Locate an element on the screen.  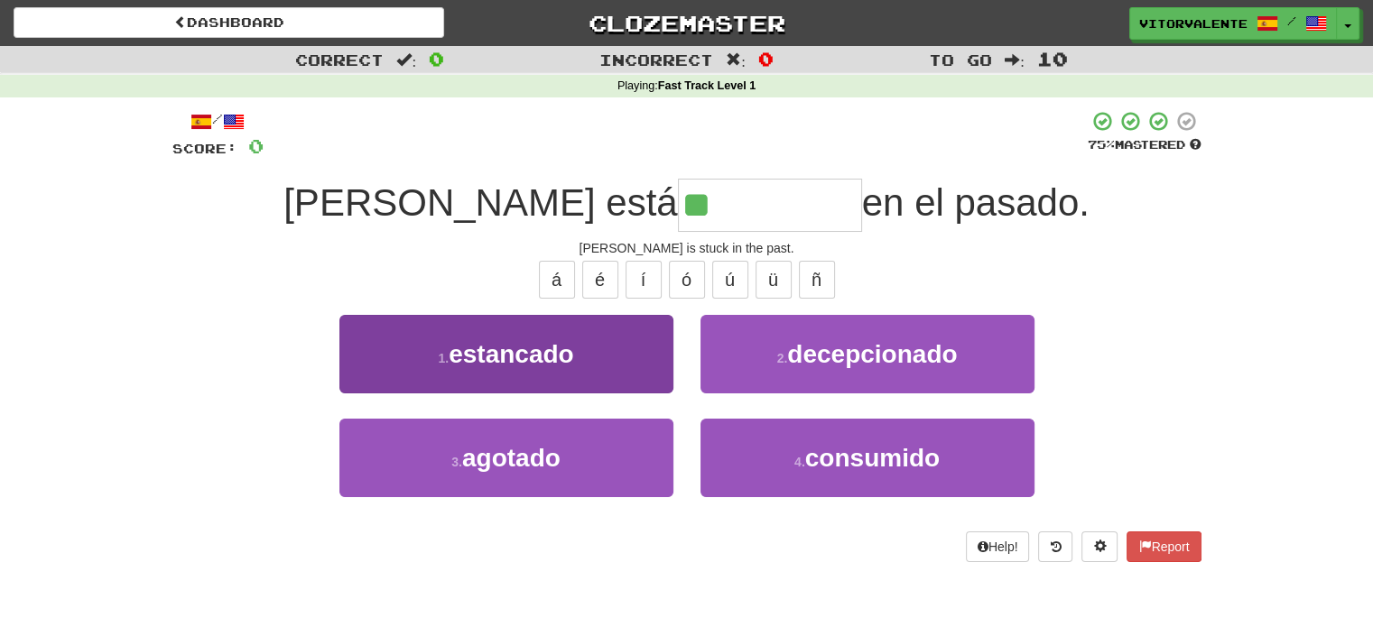
span: estancado is located at coordinates (511, 354).